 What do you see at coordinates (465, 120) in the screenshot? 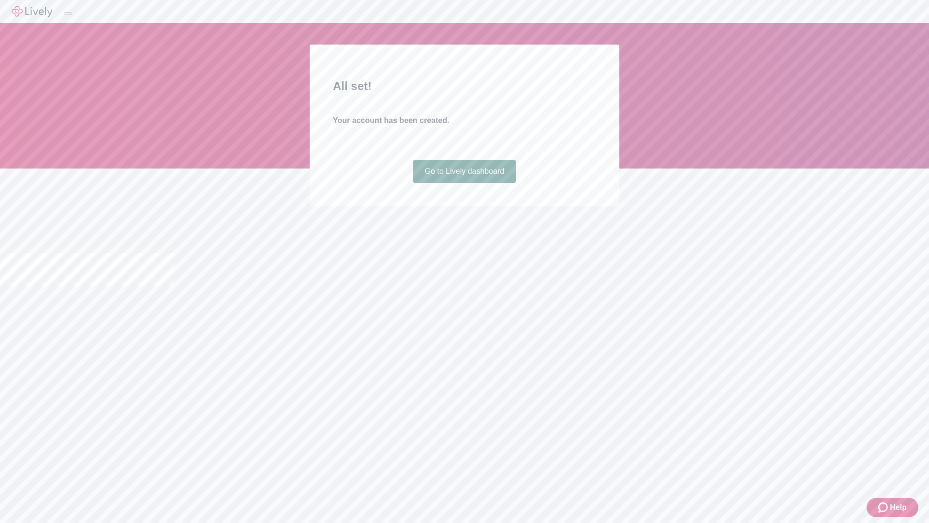
I see `h4: Your account has been created.` at bounding box center [465, 120].